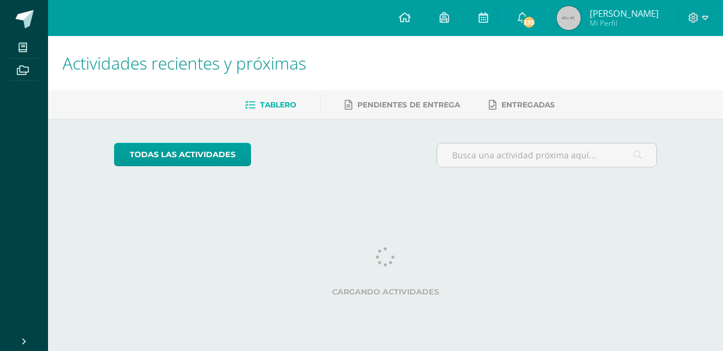  Describe the element at coordinates (183, 154) in the screenshot. I see `a: todas las Actividades` at that location.